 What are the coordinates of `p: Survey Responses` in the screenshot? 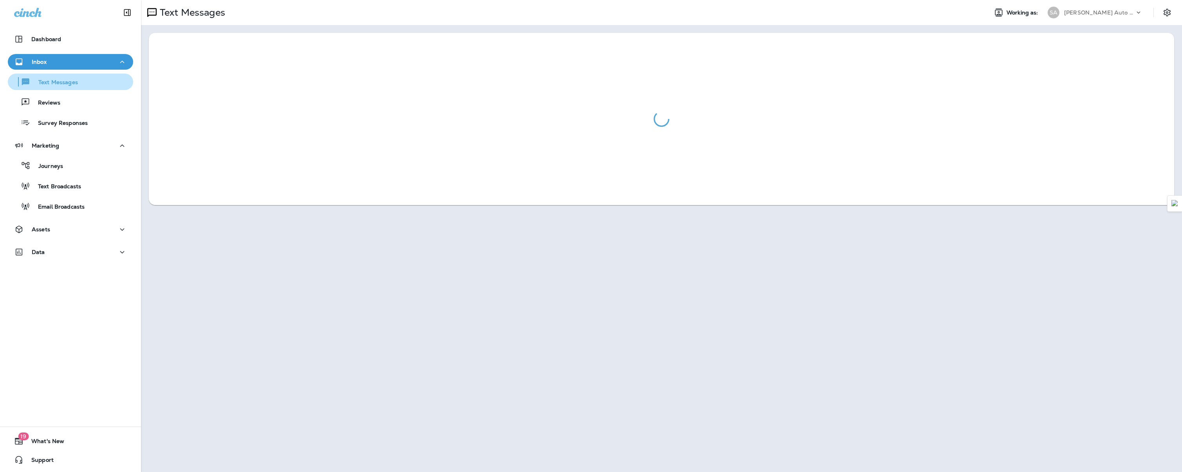 It's located at (59, 123).